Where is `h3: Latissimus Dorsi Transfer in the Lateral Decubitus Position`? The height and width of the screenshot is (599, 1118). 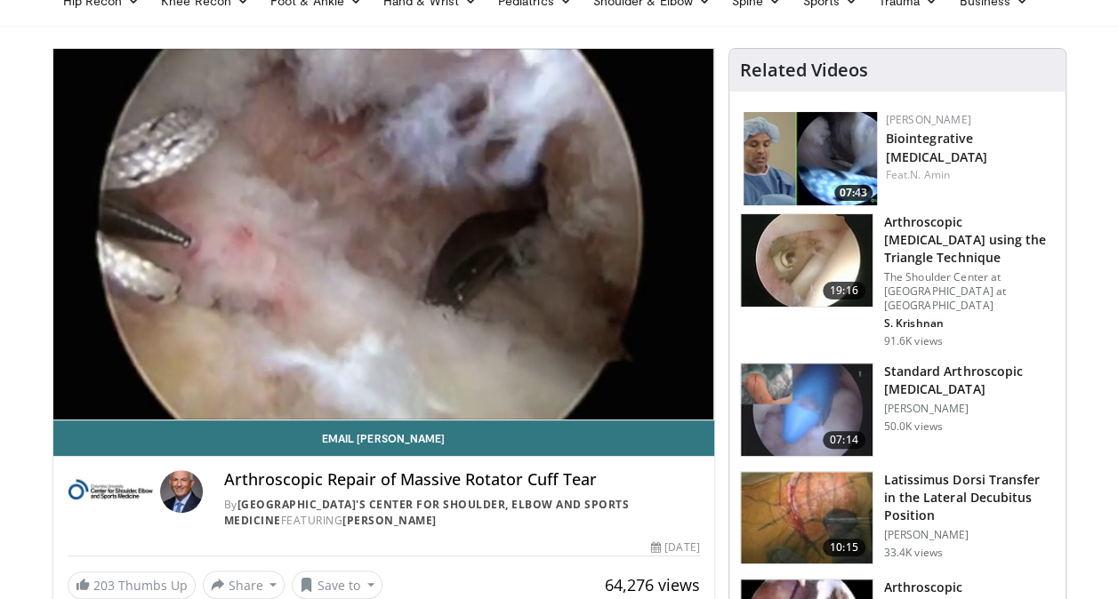 h3: Latissimus Dorsi Transfer in the Lateral Decubitus Position is located at coordinates (969, 498).